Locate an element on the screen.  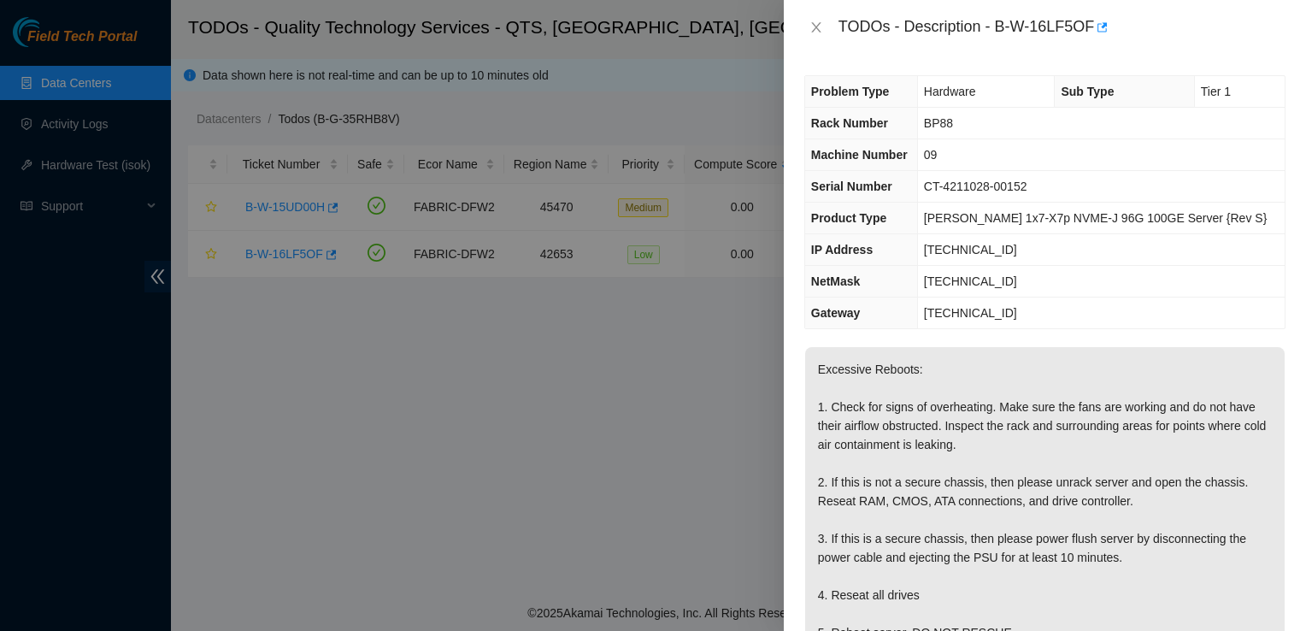
span: Hardware is located at coordinates (949, 91).